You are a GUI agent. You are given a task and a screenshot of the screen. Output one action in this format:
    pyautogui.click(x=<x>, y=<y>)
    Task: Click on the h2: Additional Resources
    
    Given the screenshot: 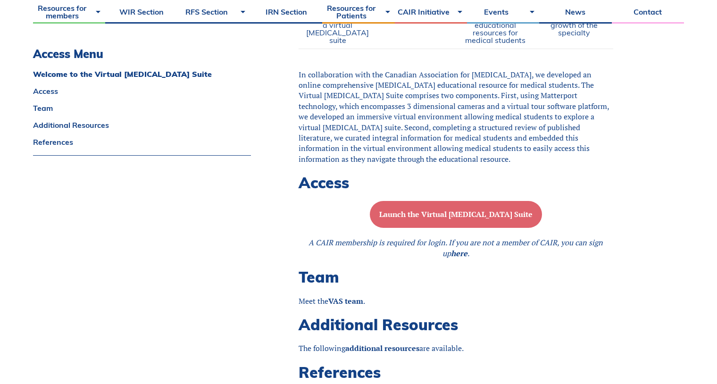 What is the action you would take?
    pyautogui.click(x=455, y=324)
    